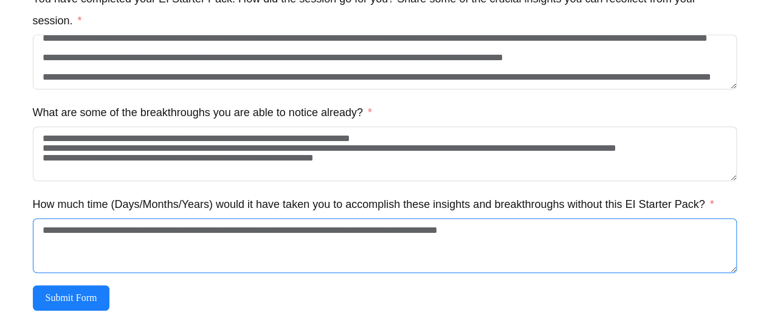 This screenshot has width=769, height=335. Describe the element at coordinates (202, 112) in the screenshot. I see `label: What are some of the breakthroughs you are able to notice already?` at that location.